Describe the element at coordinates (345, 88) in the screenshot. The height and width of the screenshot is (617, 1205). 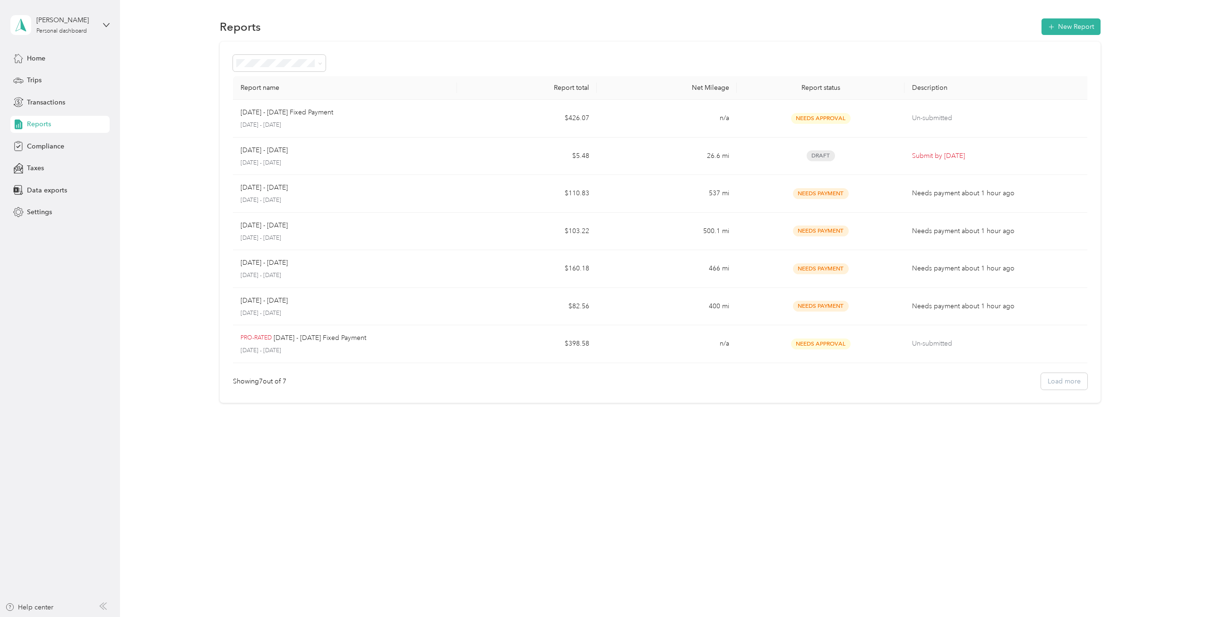
I see `th: Report name` at that location.